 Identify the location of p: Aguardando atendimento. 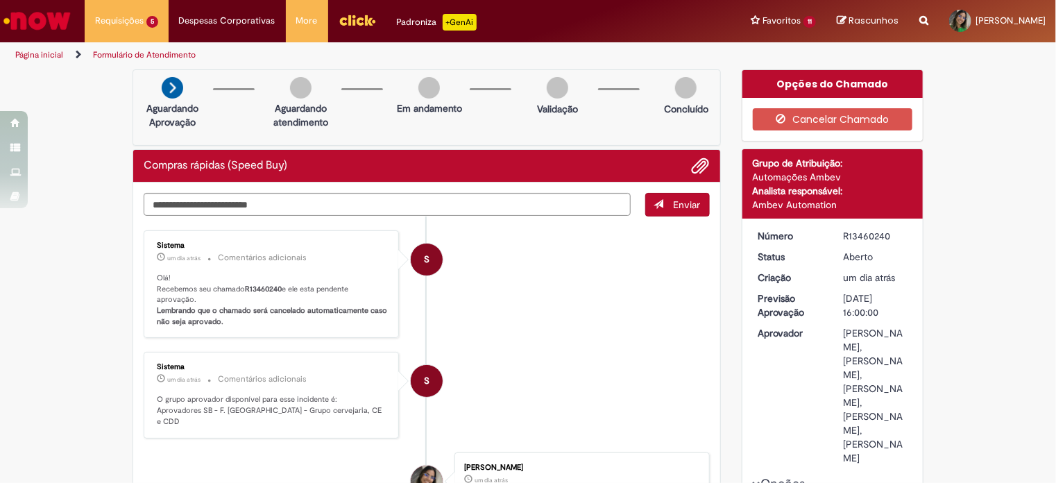
(300, 115).